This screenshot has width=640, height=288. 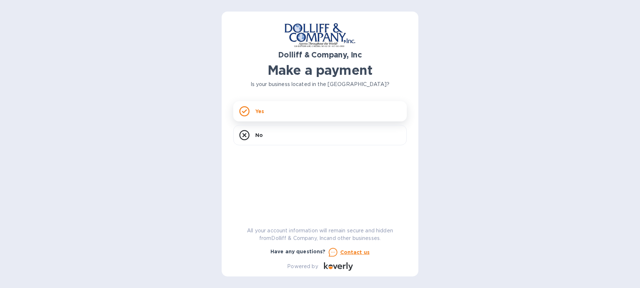 I want to click on p: No, so click(x=259, y=135).